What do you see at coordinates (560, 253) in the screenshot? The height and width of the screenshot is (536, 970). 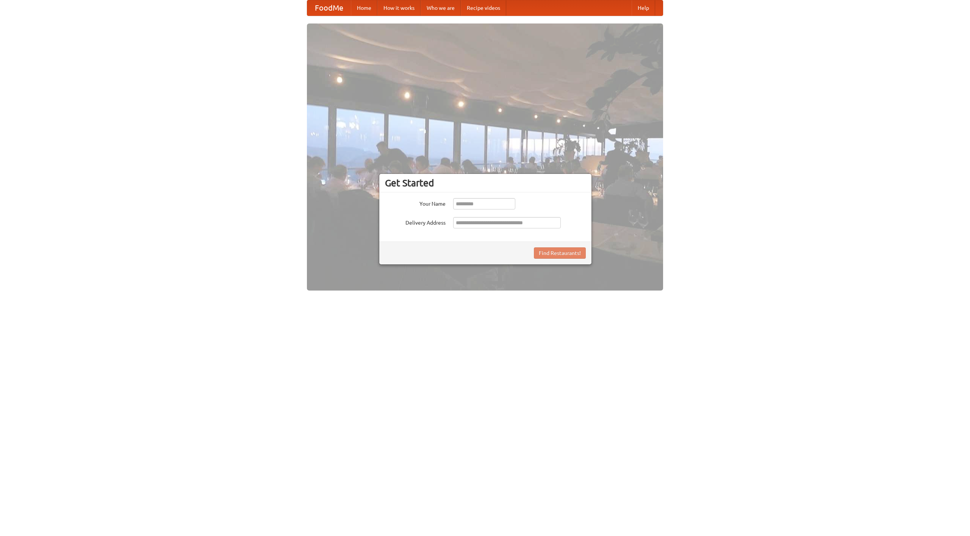 I see `button: Find Restaurants!` at bounding box center [560, 253].